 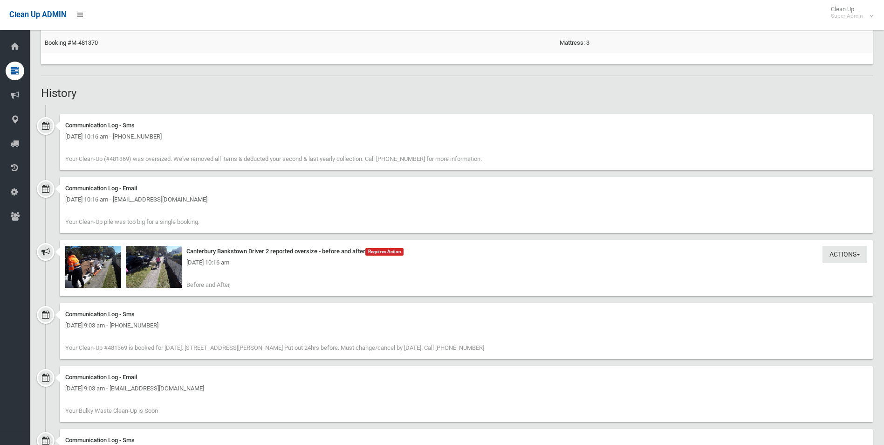 I want to click on img: 2025-09-1510.16.001240345591079223489.jpg, so click(x=154, y=267).